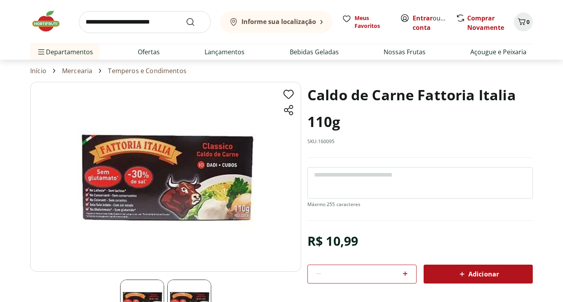  Describe the element at coordinates (435, 23) in the screenshot. I see `a: Criar conta` at that location.